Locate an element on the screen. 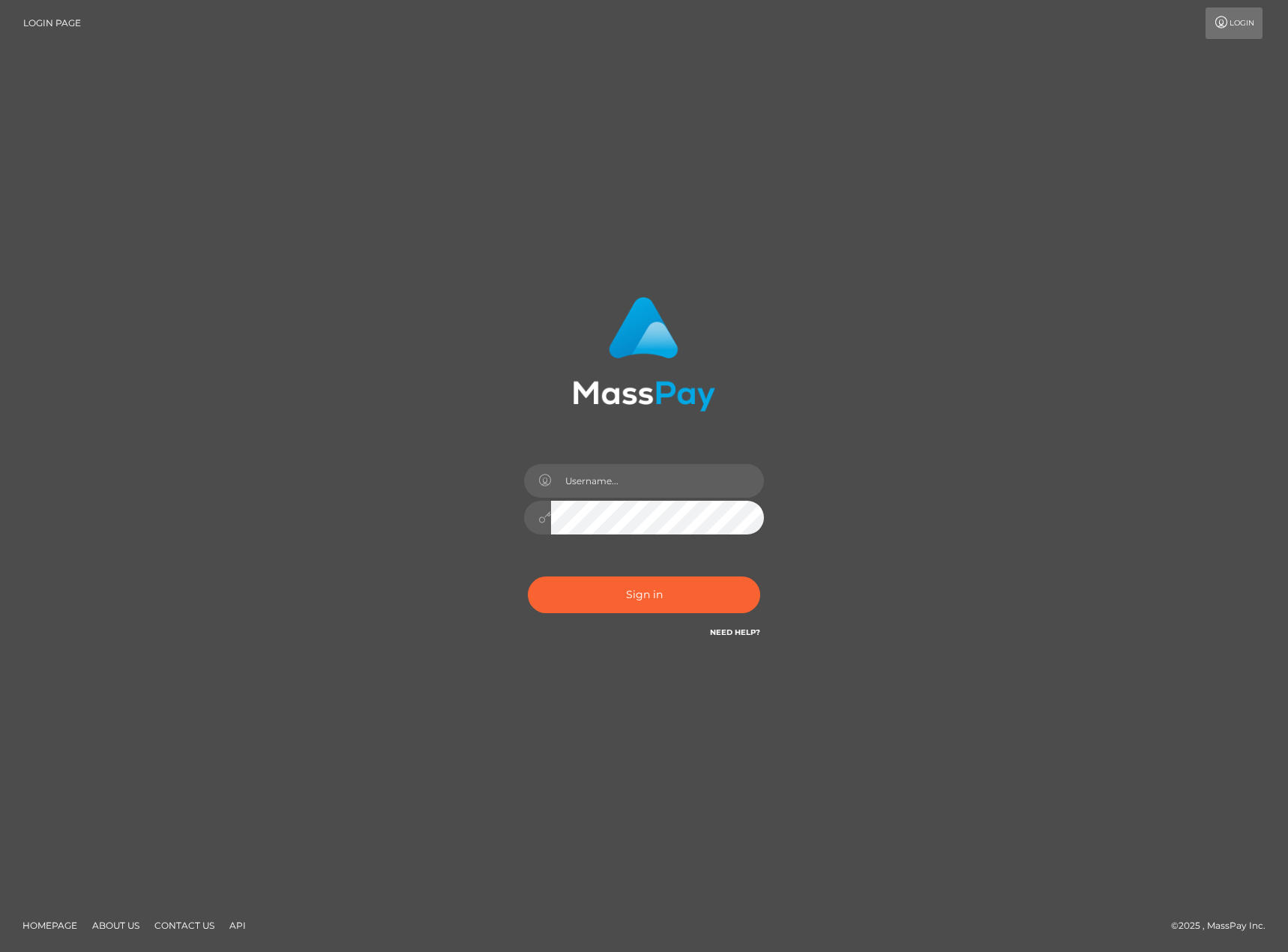  a: About Us is located at coordinates (116, 925).